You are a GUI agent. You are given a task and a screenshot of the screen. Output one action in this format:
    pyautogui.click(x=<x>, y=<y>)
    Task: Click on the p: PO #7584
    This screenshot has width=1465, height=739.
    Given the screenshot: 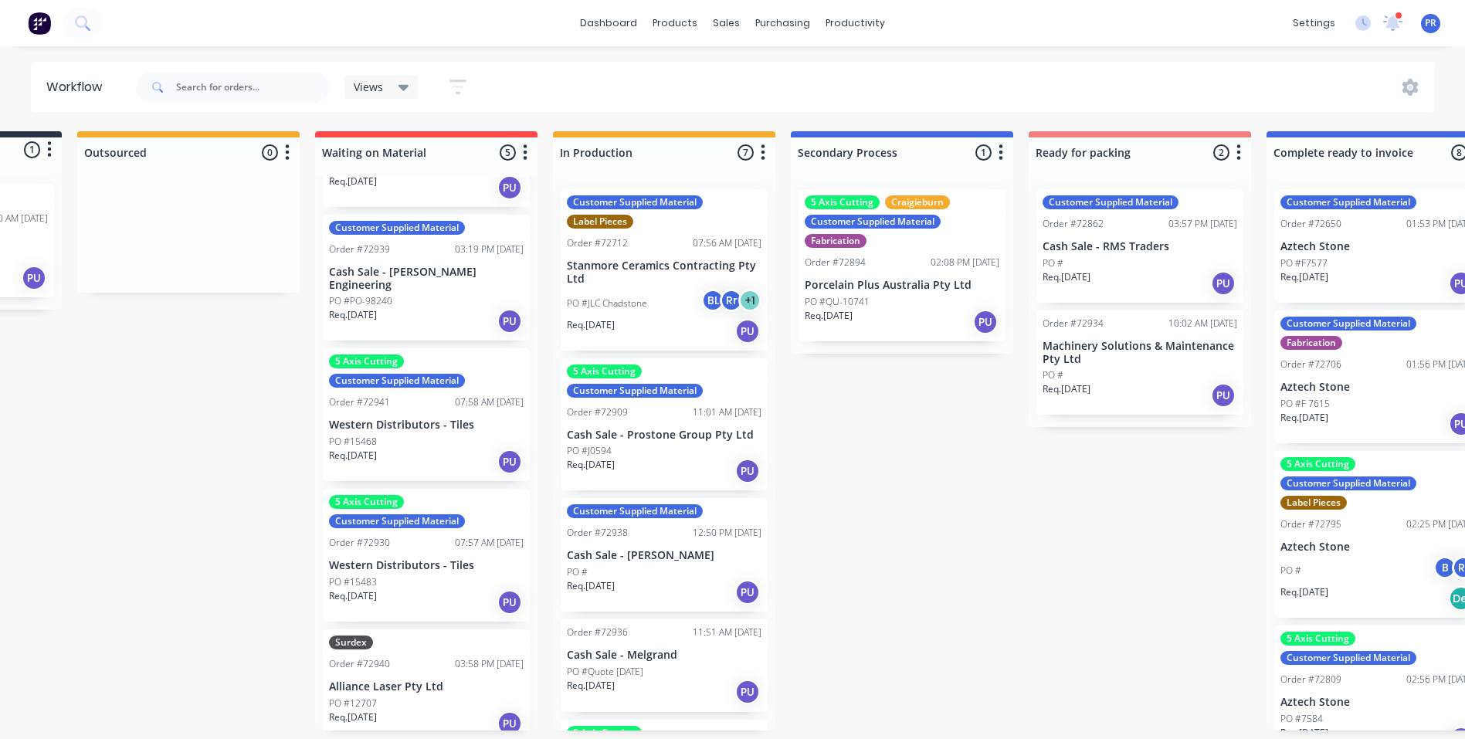 What is the action you would take?
    pyautogui.click(x=1301, y=719)
    